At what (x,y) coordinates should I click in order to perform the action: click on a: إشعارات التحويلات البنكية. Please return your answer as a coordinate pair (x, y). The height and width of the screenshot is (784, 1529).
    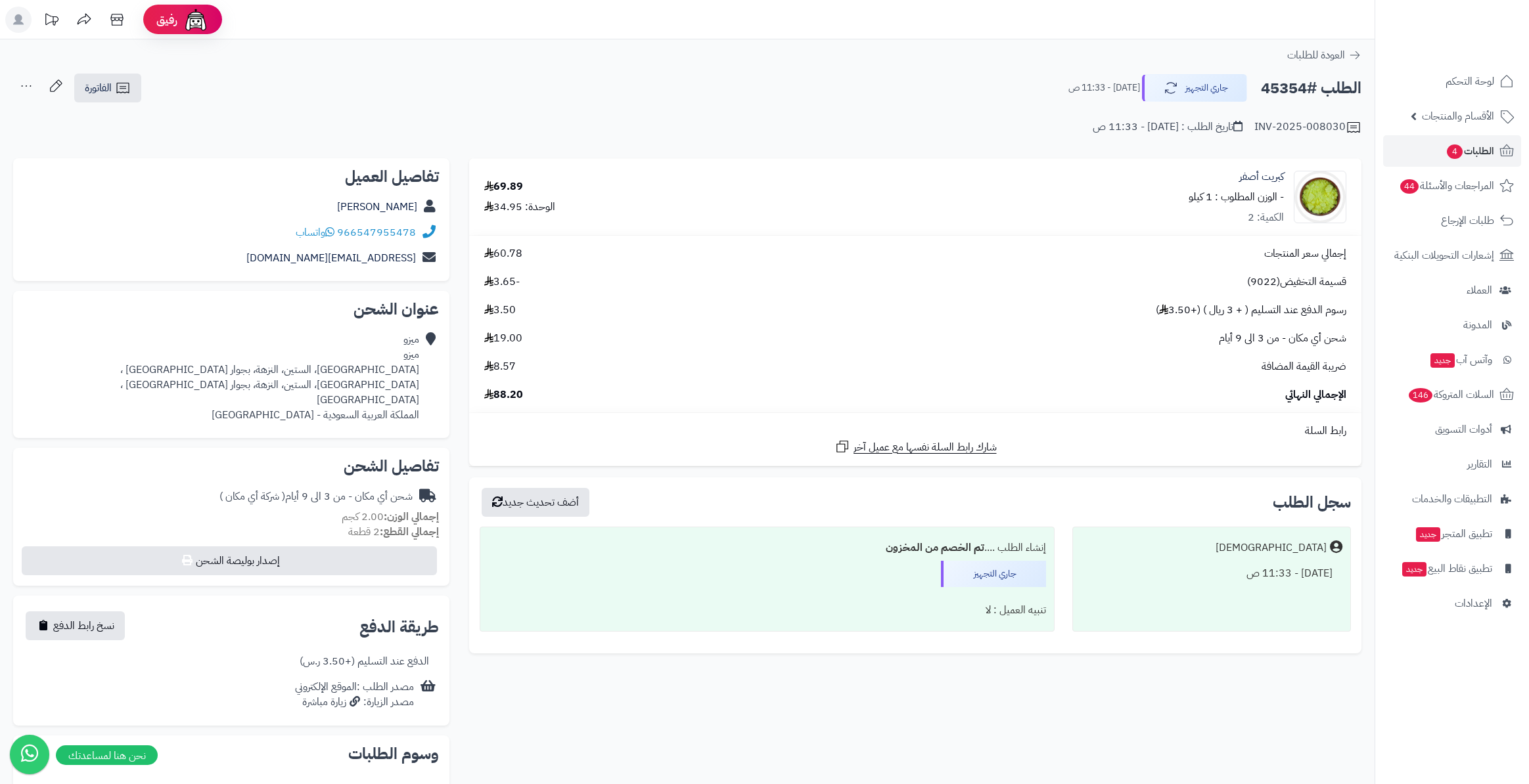
    Looking at the image, I should click on (1452, 256).